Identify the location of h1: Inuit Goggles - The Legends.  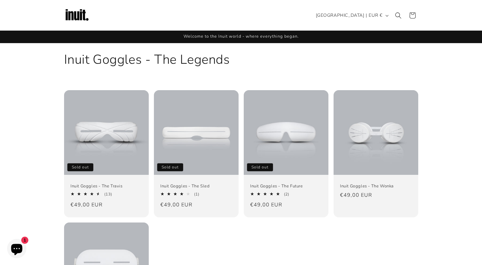
(241, 60).